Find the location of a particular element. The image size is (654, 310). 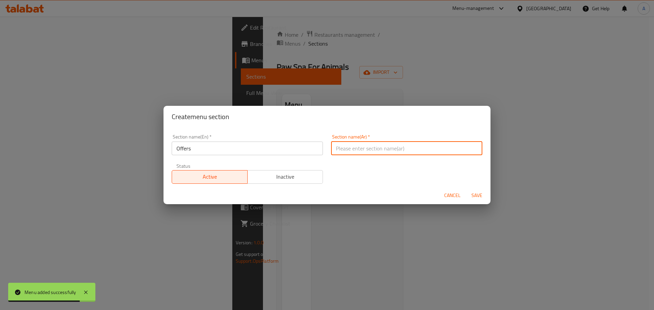

span: Inactive is located at coordinates (285, 177).